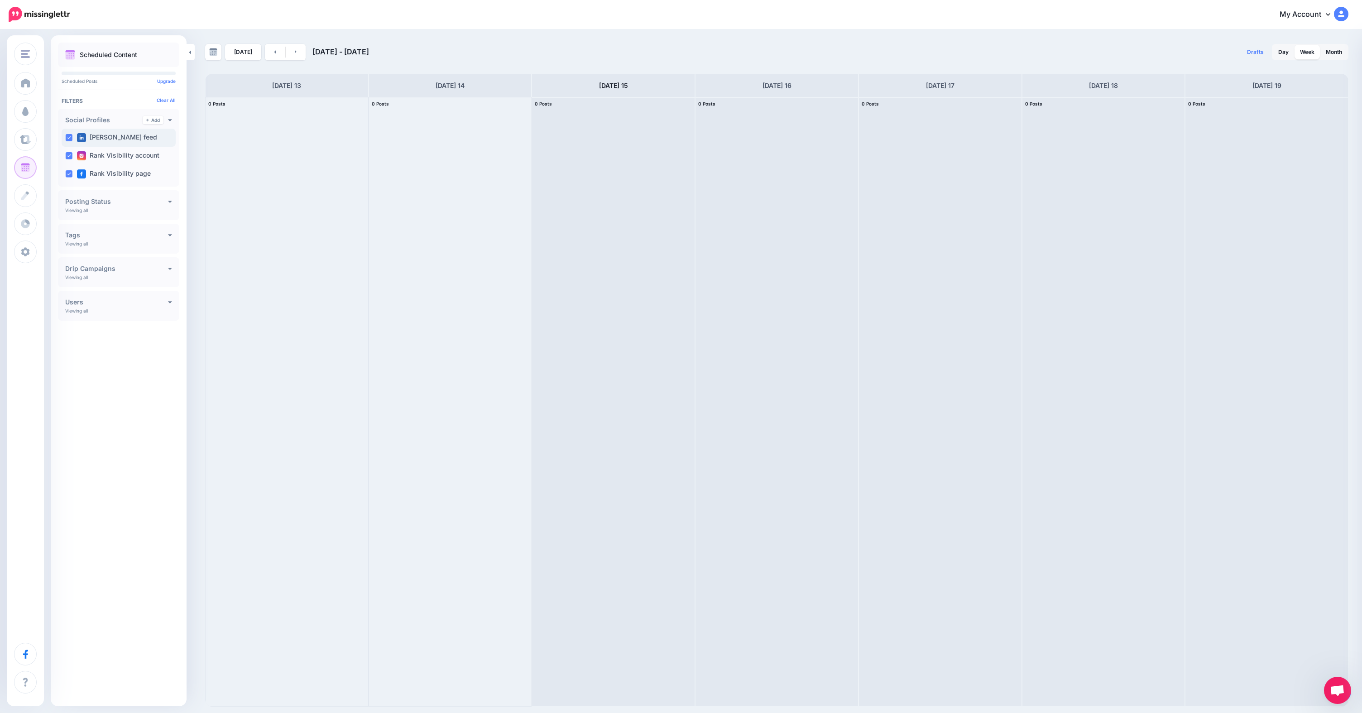  Describe the element at coordinates (70, 55) in the screenshot. I see `img: calendar.png` at that location.